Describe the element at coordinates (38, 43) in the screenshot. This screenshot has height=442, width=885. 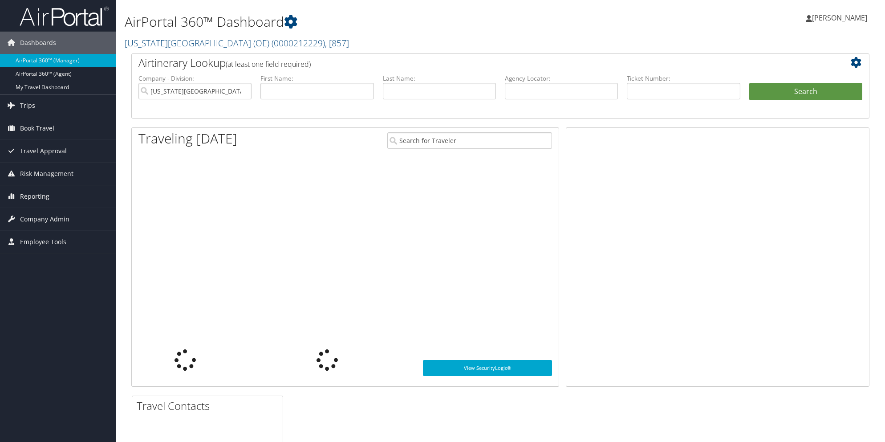
I see `span: Dashboards` at that location.